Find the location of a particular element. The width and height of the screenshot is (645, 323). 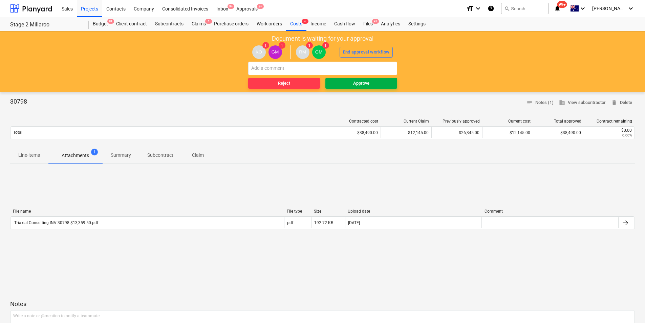

div: Settings is located at coordinates (417, 24).